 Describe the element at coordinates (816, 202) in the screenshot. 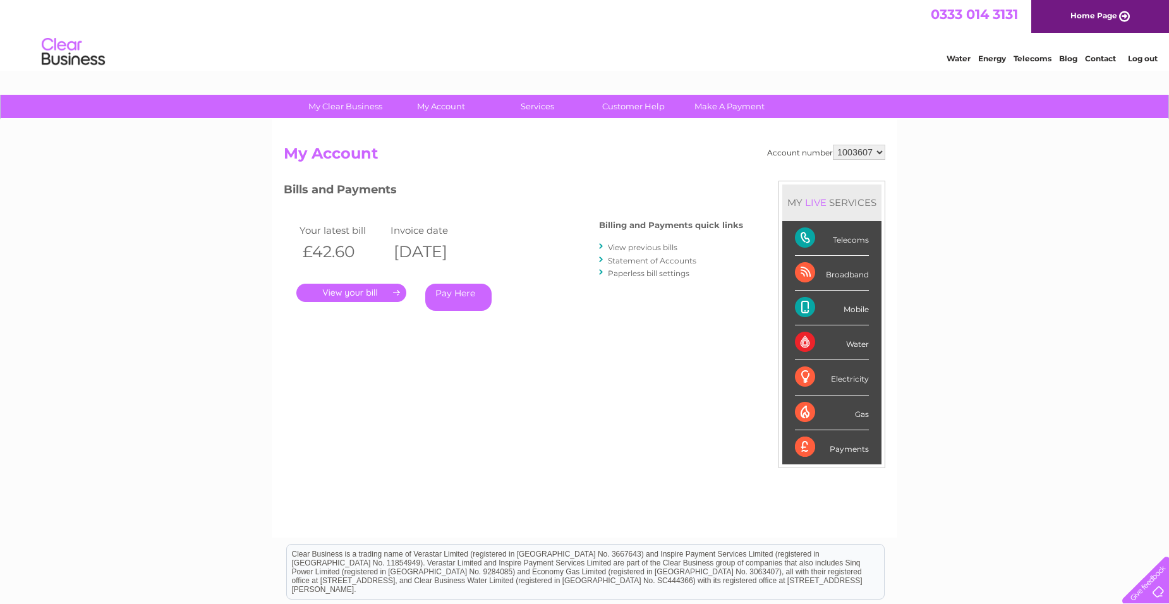

I see `div: LIVE` at that location.